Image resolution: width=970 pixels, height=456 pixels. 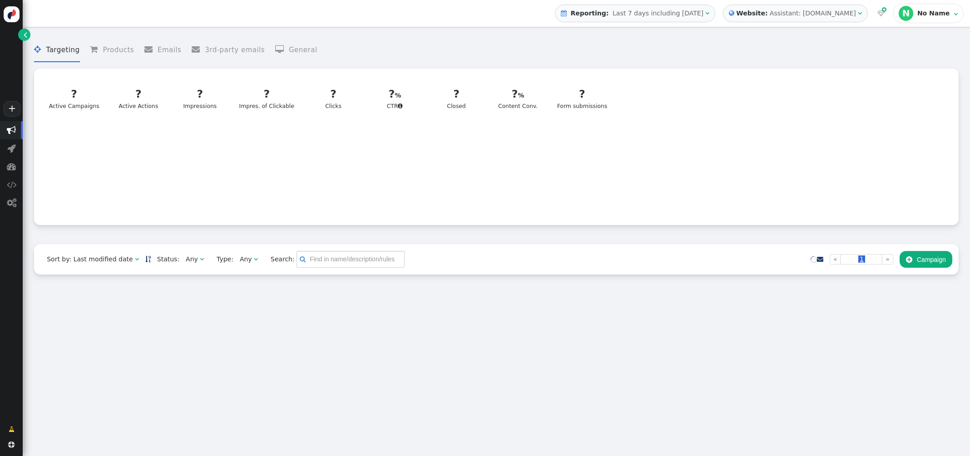 I want to click on span: Status:, so click(x=165, y=259).